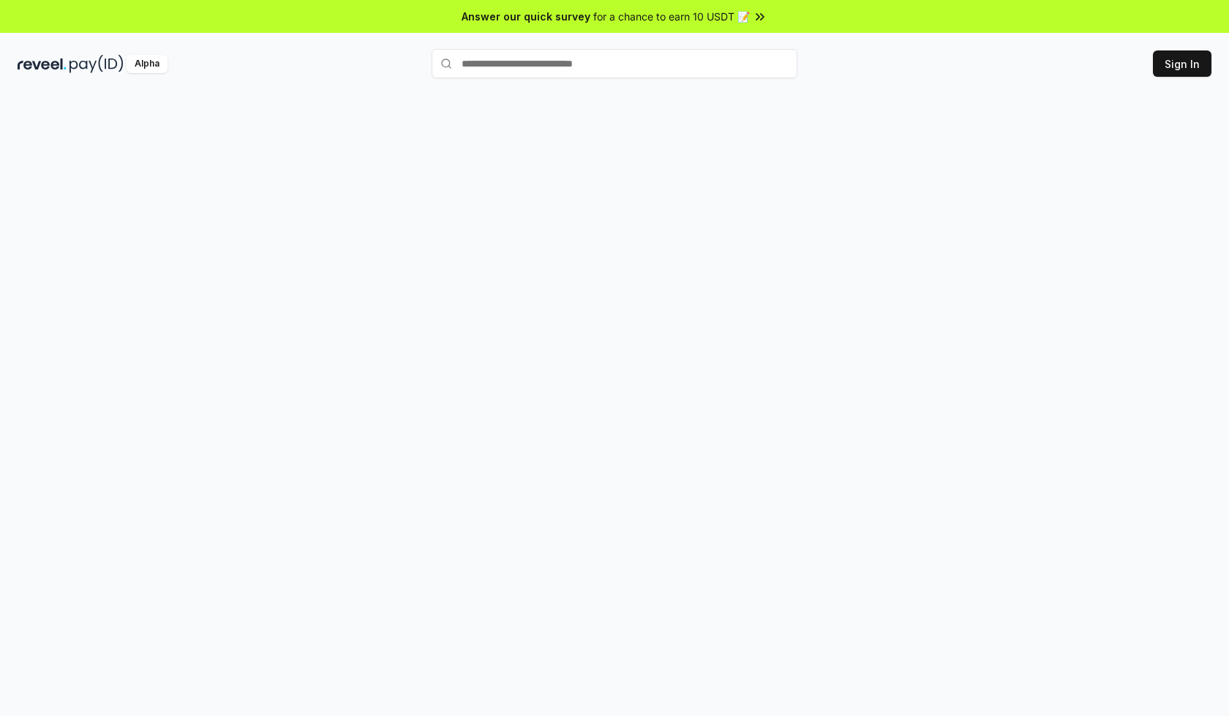  I want to click on button: Sign In, so click(1182, 64).